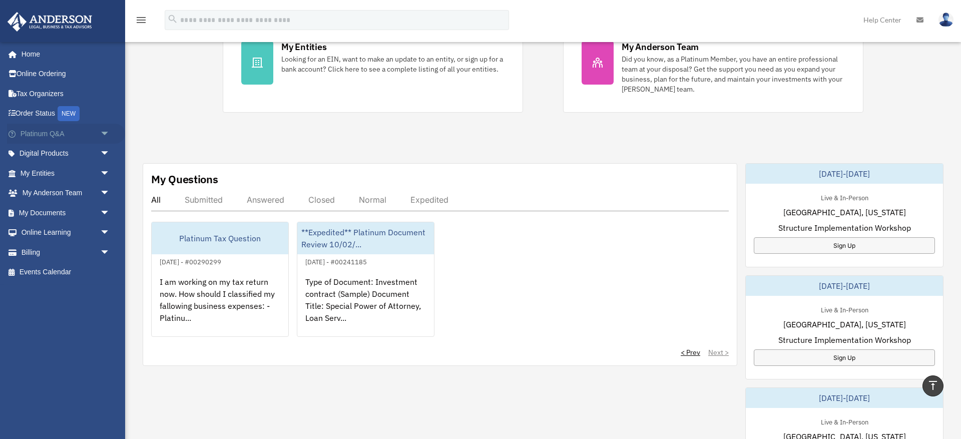 The image size is (961, 439). I want to click on a: My Anderson Team Did you know, as a Platinum Member, you have an entire professional team at your..., so click(713, 67).